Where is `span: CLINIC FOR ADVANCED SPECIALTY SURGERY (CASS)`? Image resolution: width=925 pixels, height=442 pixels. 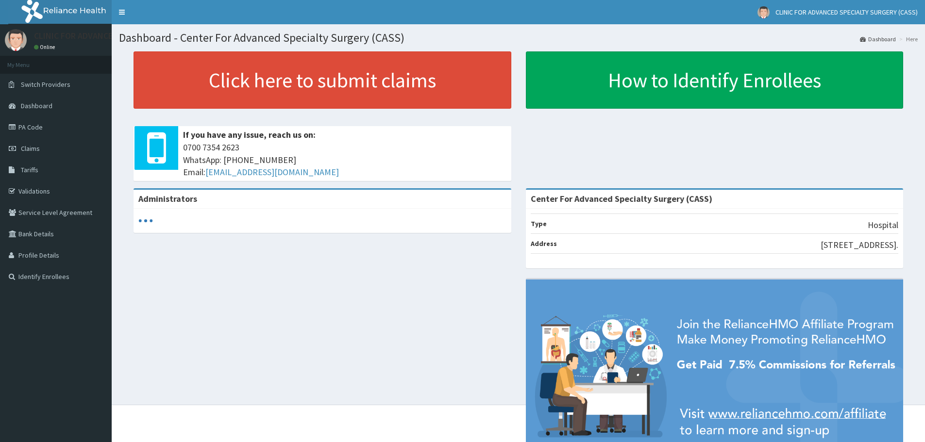 span: CLINIC FOR ADVANCED SPECIALTY SURGERY (CASS) is located at coordinates (846, 12).